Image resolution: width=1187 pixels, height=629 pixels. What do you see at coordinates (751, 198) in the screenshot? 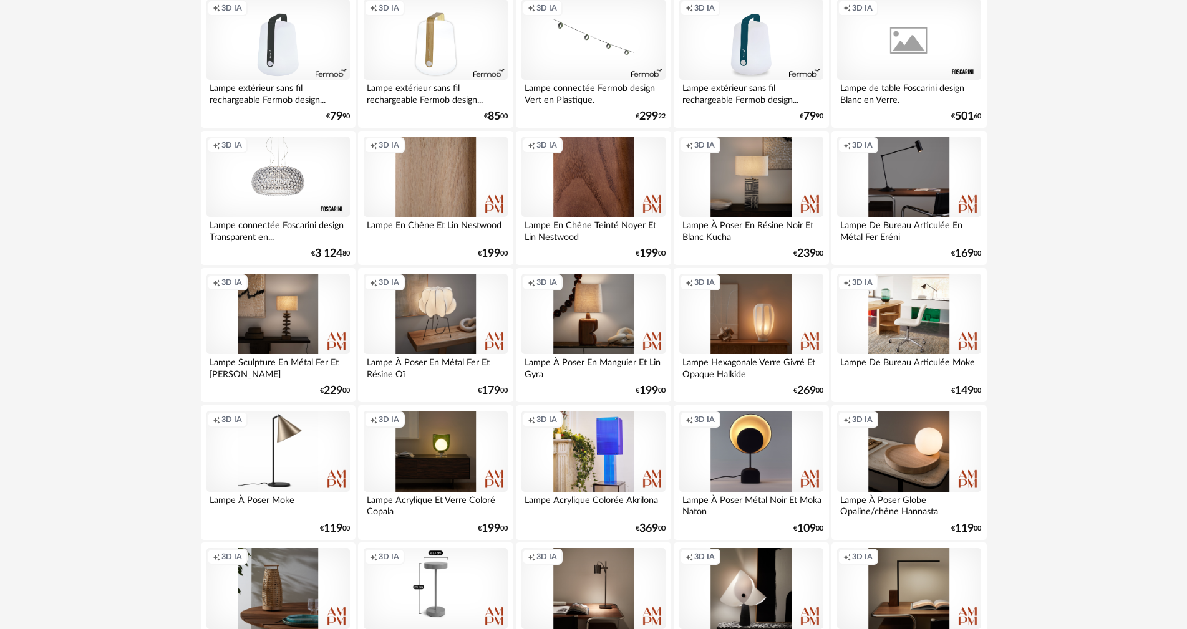
I see `a: Creation icon 3D IA Lampe À Poser En Résine Noir Et Blanc Kucha €23900` at bounding box center [751, 198].